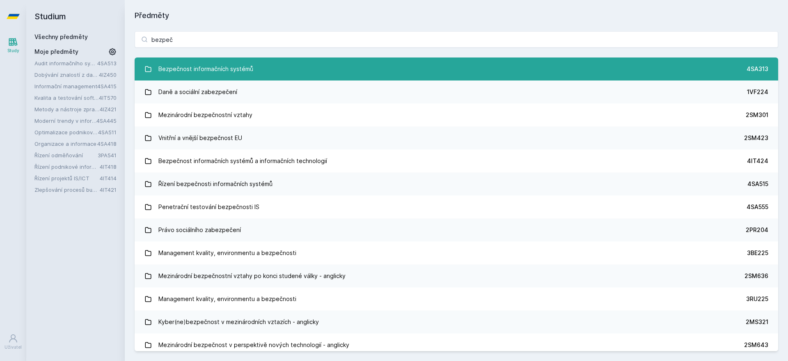 Image resolution: width=788 pixels, height=361 pixels. What do you see at coordinates (756, 138) in the screenshot?
I see `div: 2SM423` at bounding box center [756, 138].